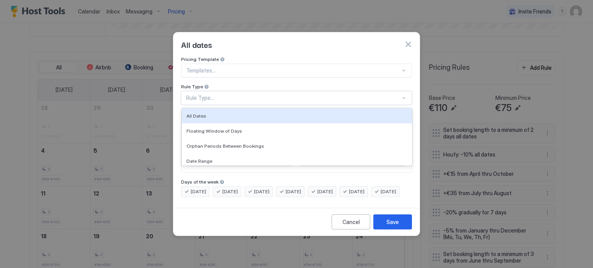 The height and width of the screenshot is (268, 593). What do you see at coordinates (196, 116) in the screenshot?
I see `span: All Dates` at bounding box center [196, 116].